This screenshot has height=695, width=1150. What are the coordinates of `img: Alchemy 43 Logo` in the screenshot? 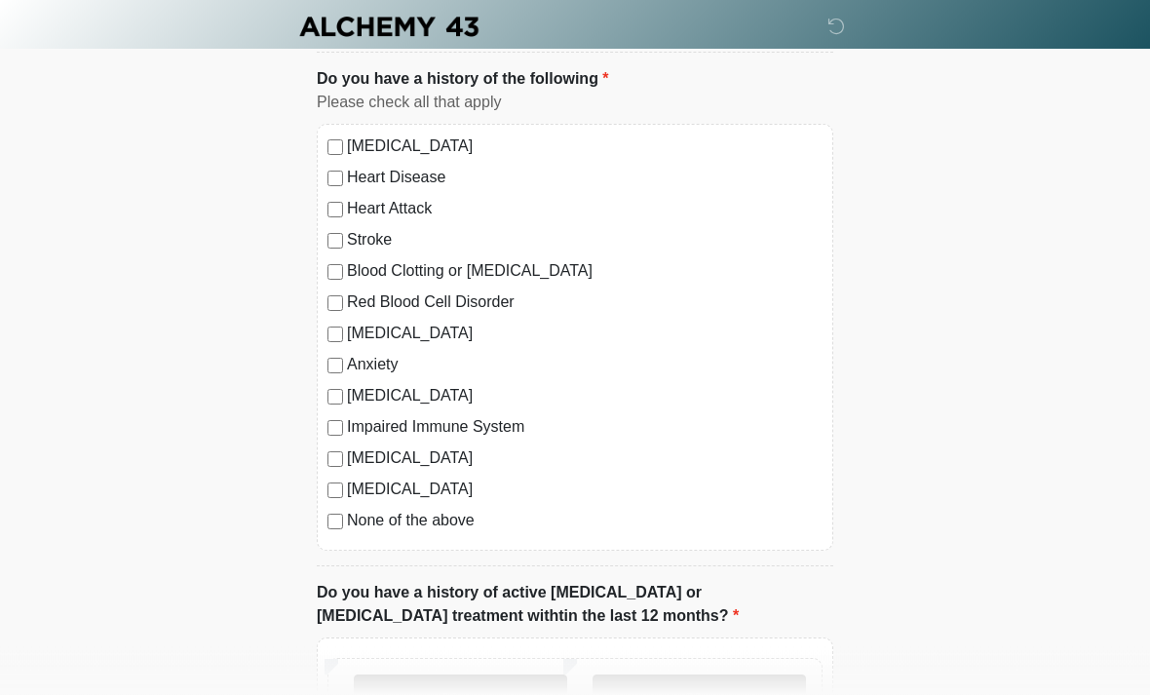 It's located at (389, 26).